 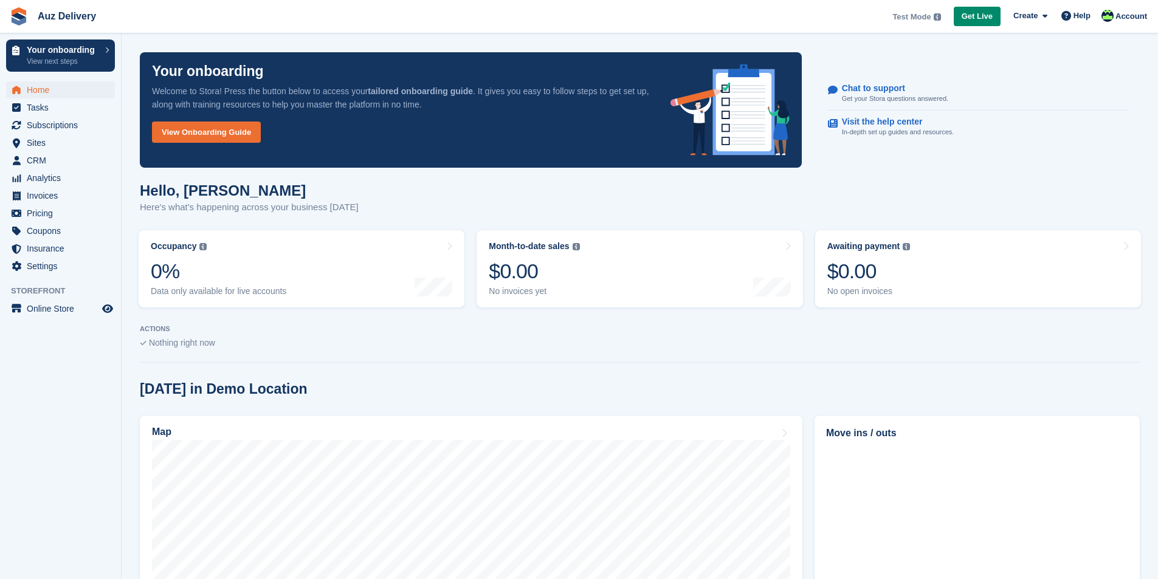 What do you see at coordinates (218, 271) in the screenshot?
I see `div: 0%` at bounding box center [218, 271].